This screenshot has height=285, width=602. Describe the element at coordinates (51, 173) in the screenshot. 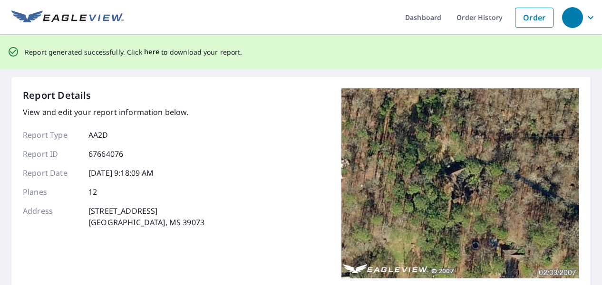

I see `p: Report Date` at that location.